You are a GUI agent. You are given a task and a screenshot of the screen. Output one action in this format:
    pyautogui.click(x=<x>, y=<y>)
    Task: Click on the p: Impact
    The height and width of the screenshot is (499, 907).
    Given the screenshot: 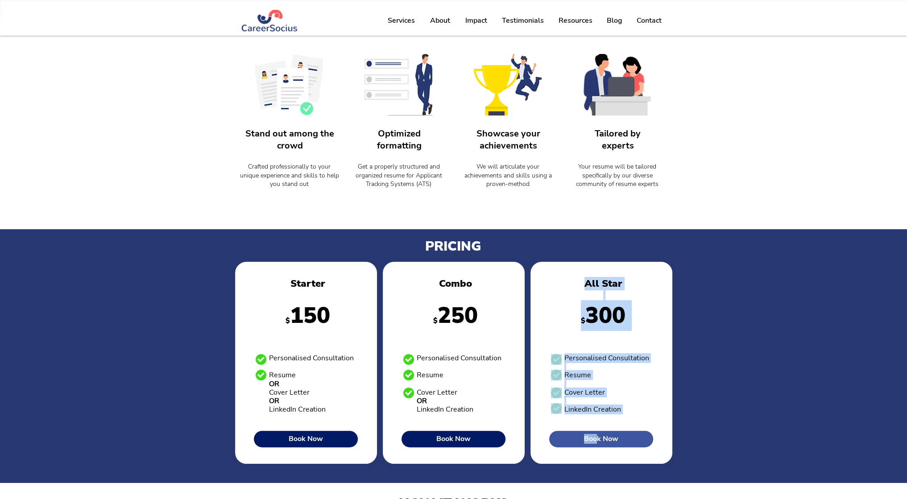 What is the action you would take?
    pyautogui.click(x=476, y=21)
    